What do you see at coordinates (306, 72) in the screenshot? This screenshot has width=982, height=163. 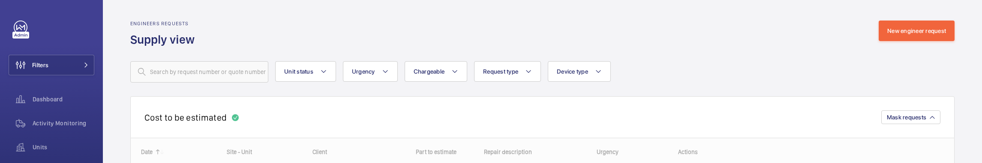 I see `button: Unit status` at bounding box center [306, 72].